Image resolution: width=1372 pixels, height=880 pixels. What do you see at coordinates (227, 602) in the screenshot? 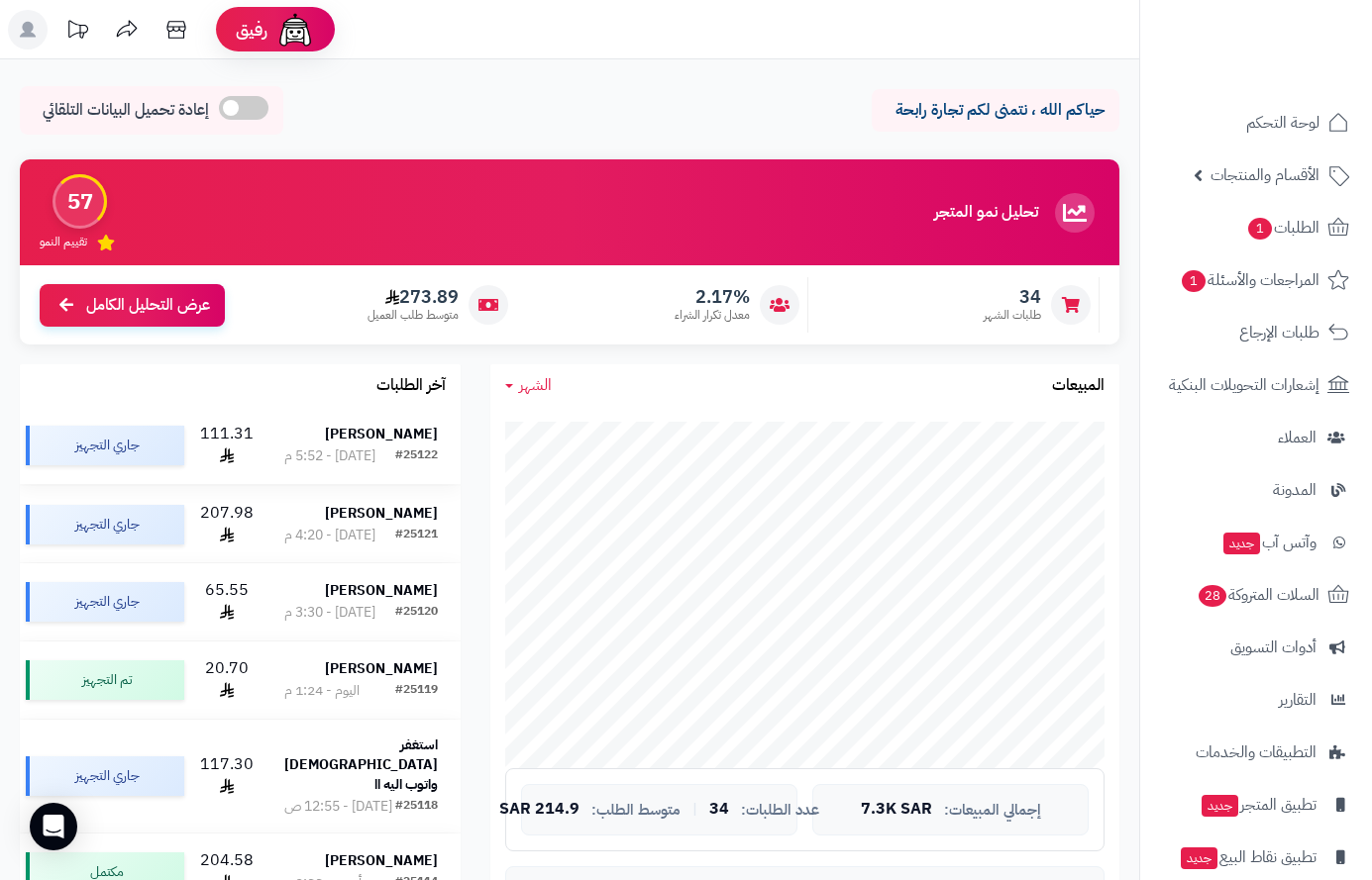
I see `td: 65.55` at bounding box center [227, 602].